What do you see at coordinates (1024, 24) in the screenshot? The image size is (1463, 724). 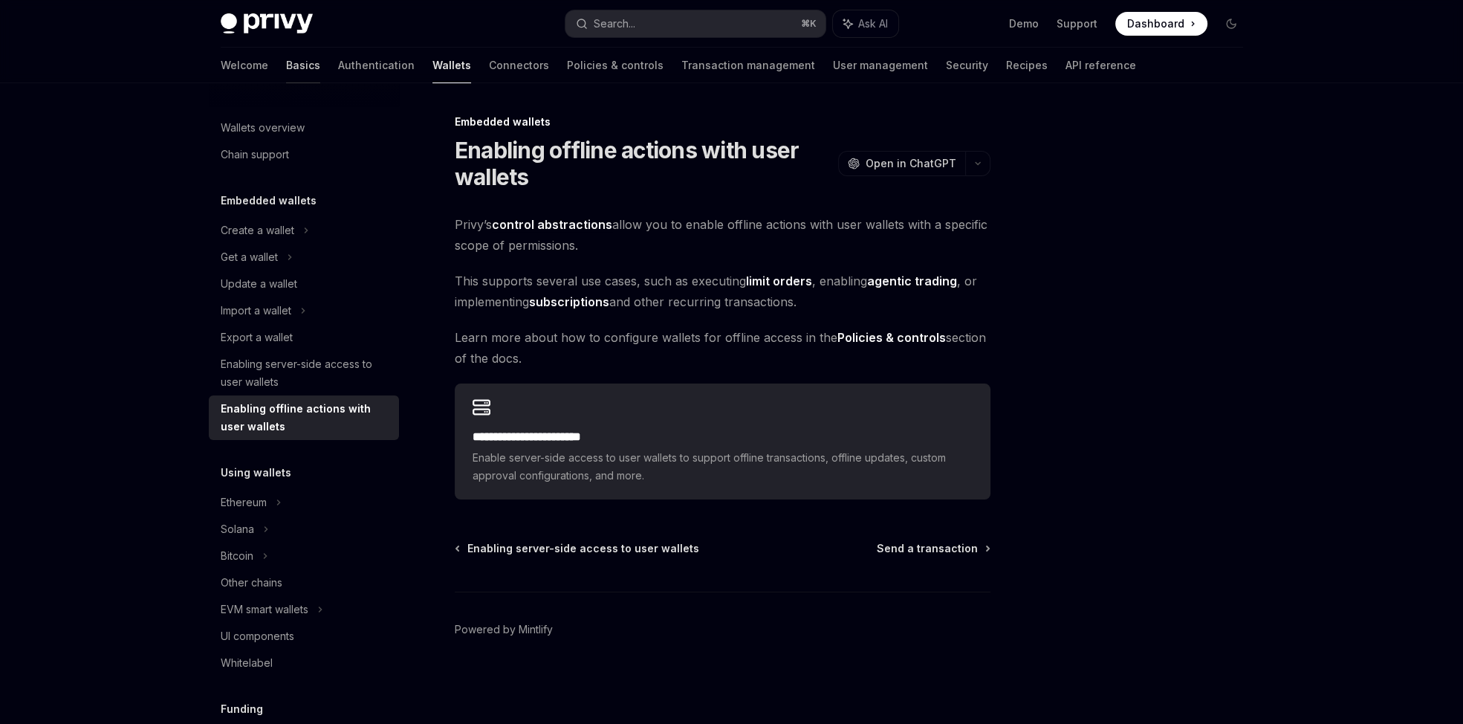 I see `a: Demo` at bounding box center [1024, 24].